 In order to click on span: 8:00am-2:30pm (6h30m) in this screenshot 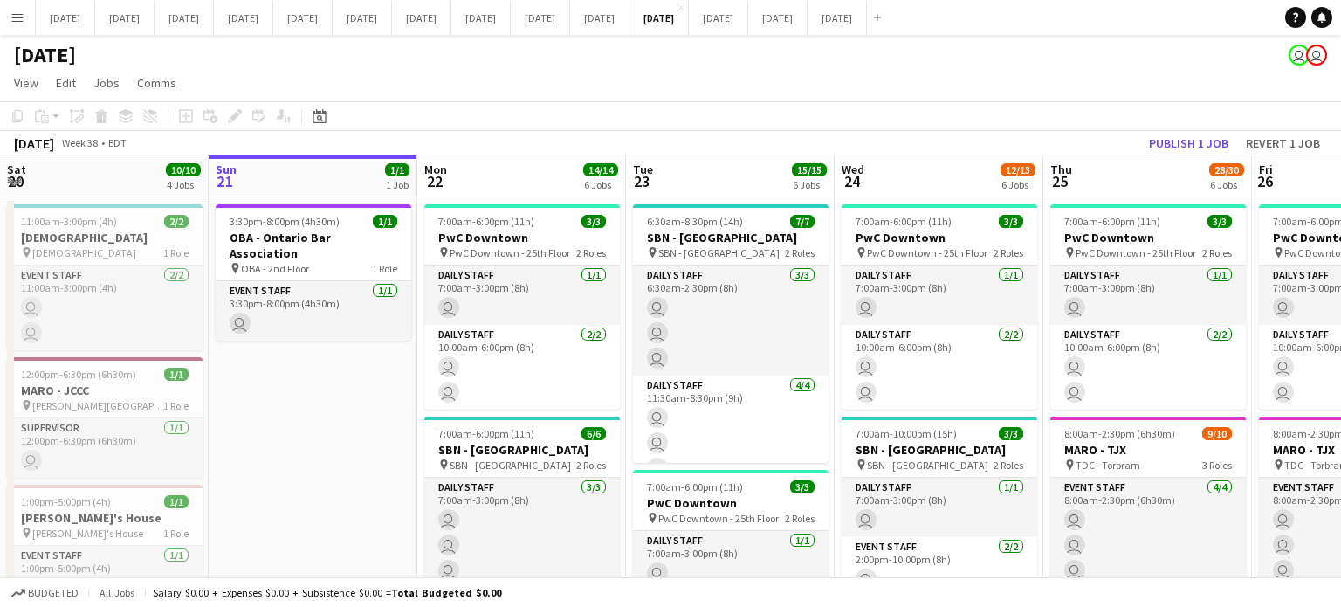, I will do `click(1119, 433)`.